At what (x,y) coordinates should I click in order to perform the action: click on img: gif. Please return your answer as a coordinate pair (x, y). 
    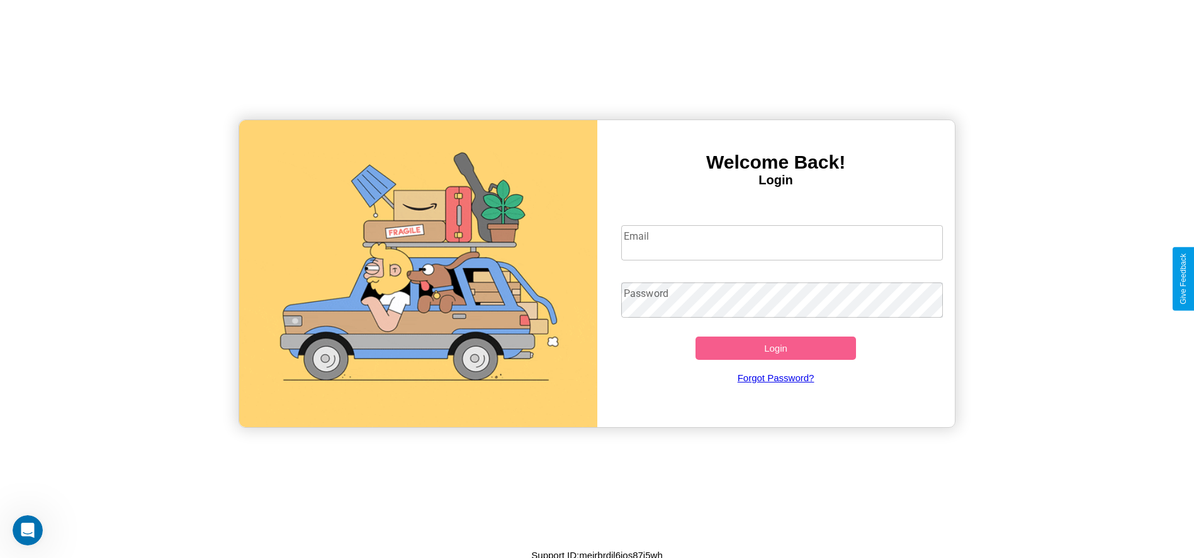
    Looking at the image, I should click on (418, 274).